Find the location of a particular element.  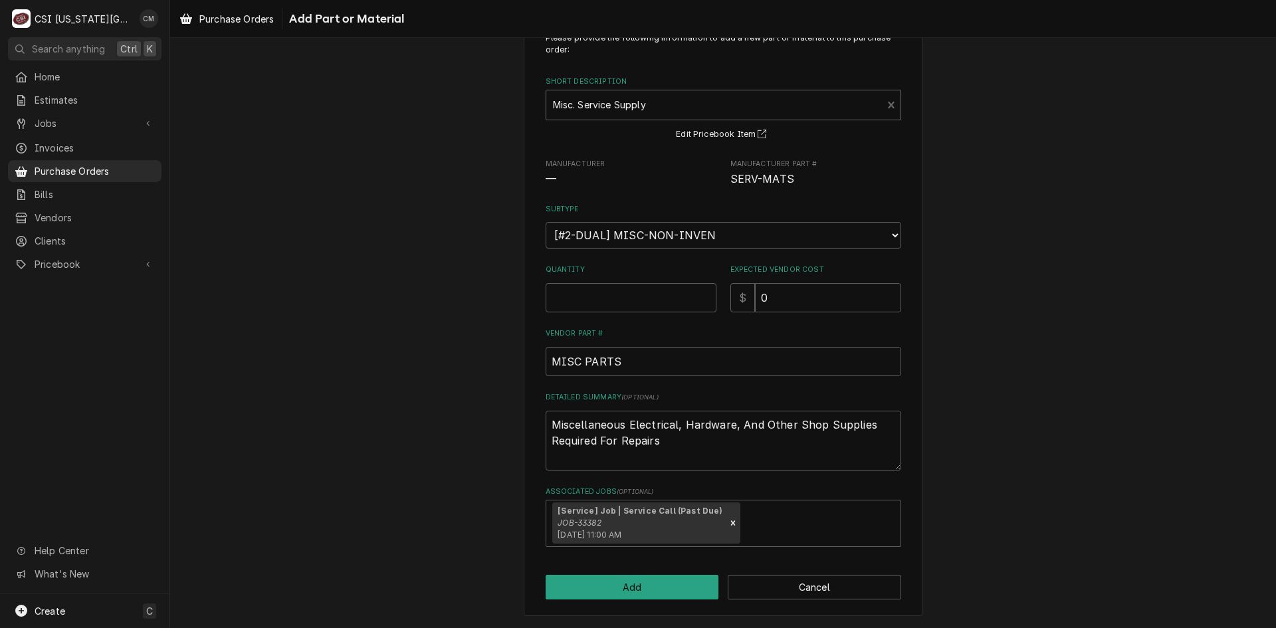

a: Home is located at coordinates (84, 76).